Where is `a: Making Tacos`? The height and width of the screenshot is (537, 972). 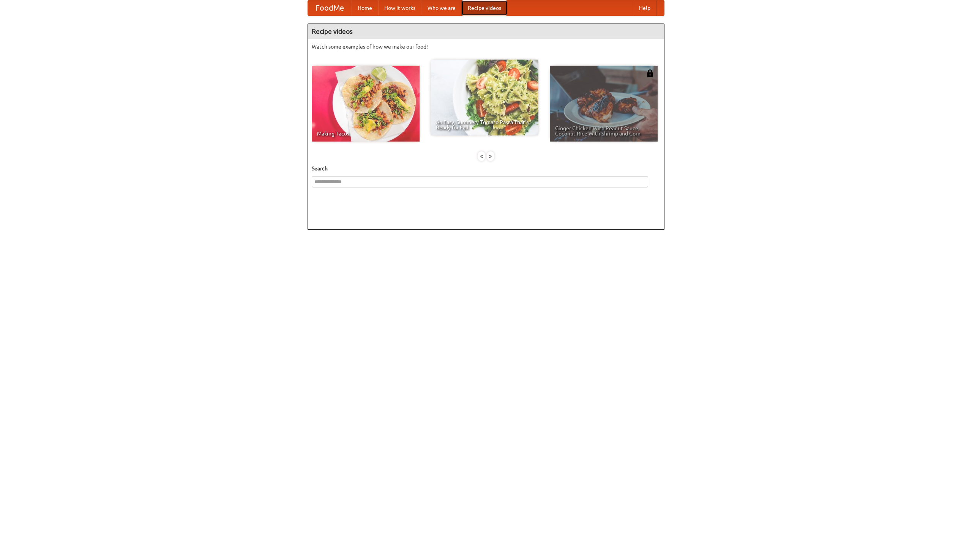
a: Making Tacos is located at coordinates (366, 104).